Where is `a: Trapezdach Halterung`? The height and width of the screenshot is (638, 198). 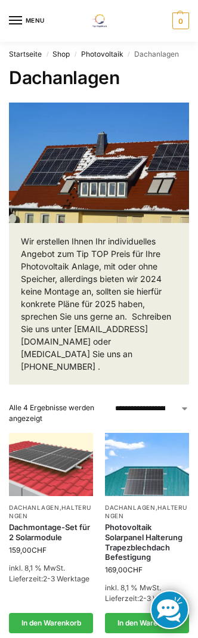
a: Trapezdach Halterung is located at coordinates (147, 464).